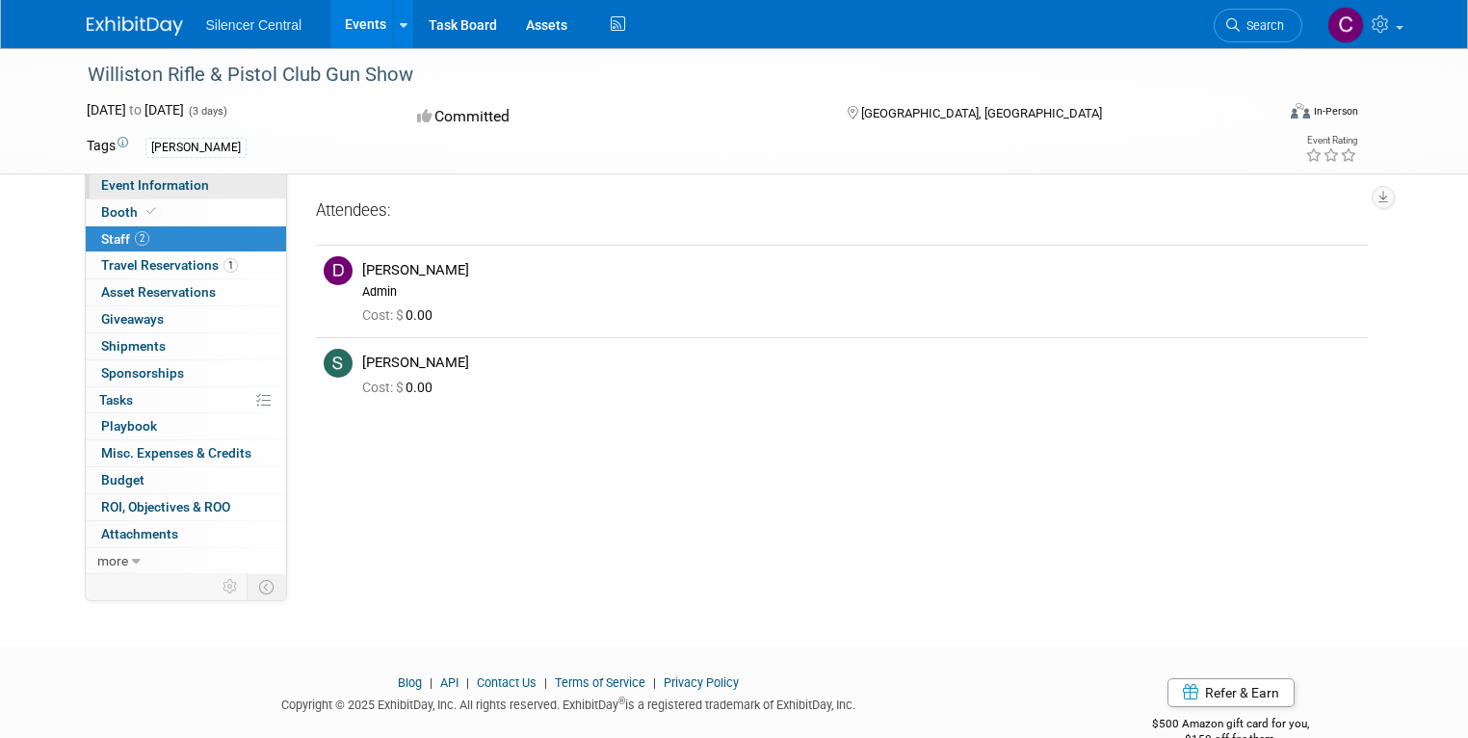 This screenshot has width=1468, height=738. I want to click on a: Asset Reservations, so click(186, 292).